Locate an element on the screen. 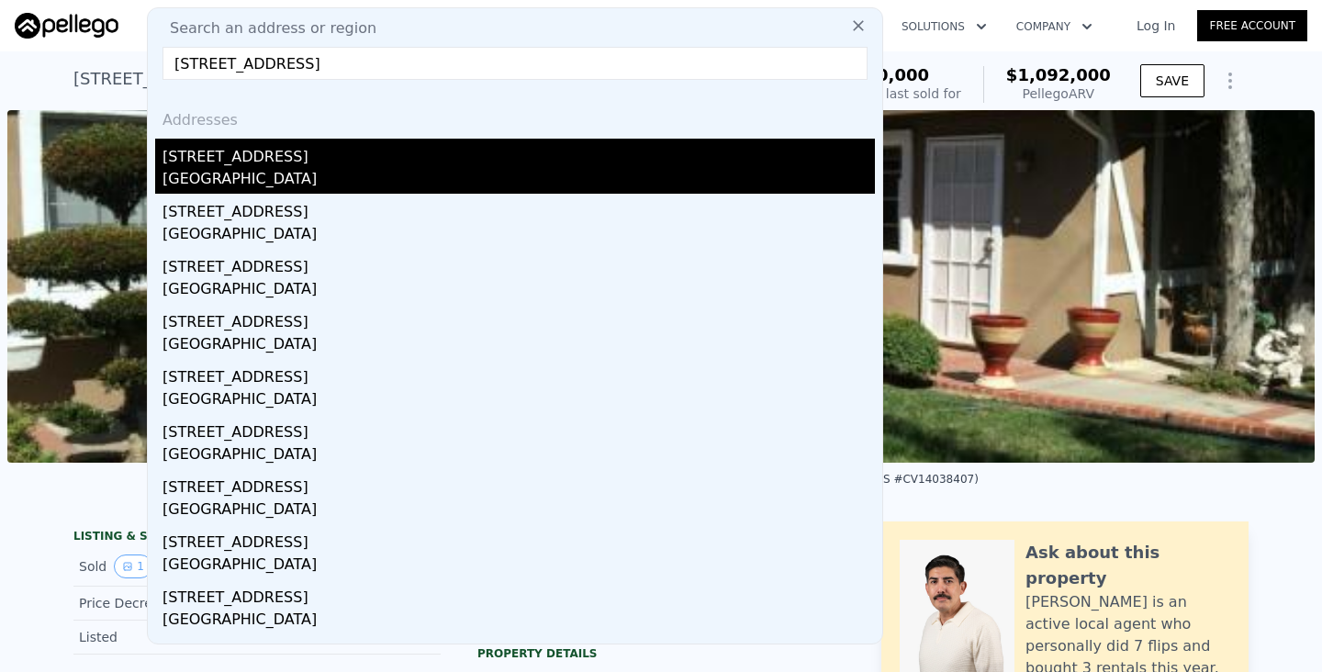  button: View historical data is located at coordinates (133, 566).